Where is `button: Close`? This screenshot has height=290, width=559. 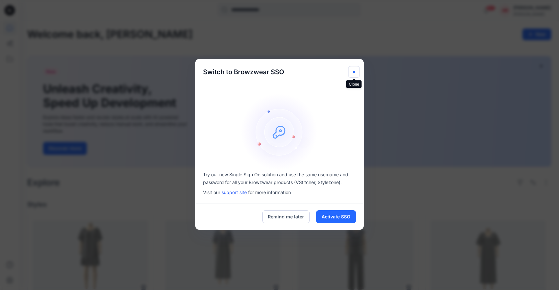 button: Close is located at coordinates (354, 72).